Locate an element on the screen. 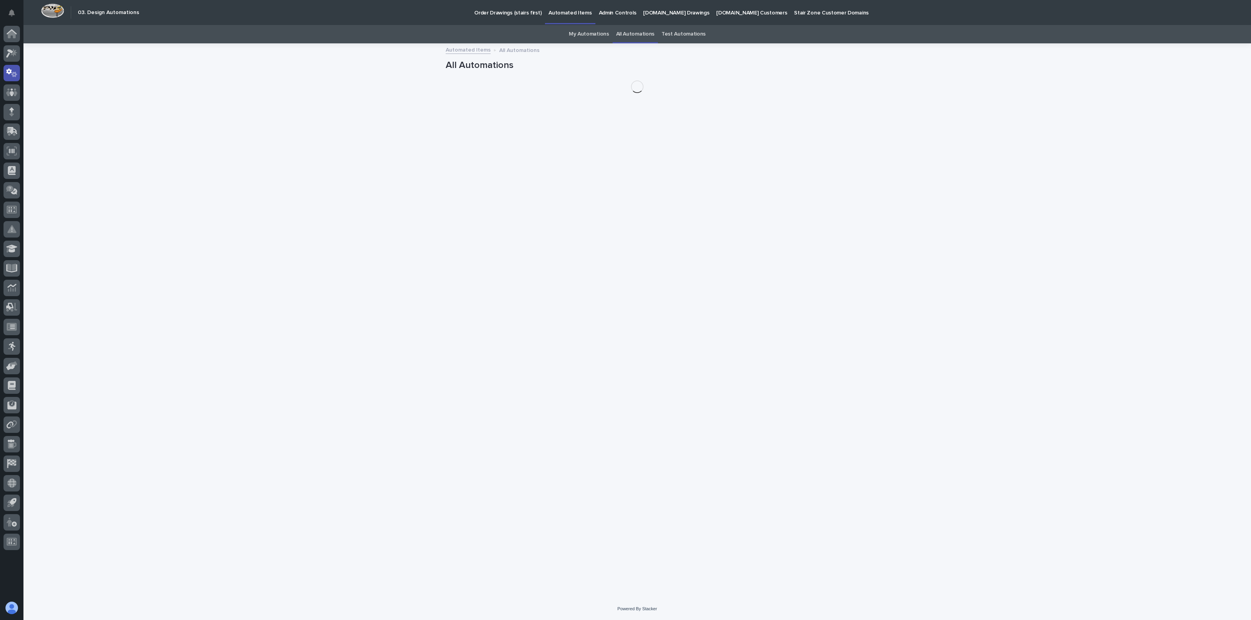 The image size is (1251, 620). img: Workspace Logo is located at coordinates (52, 11).